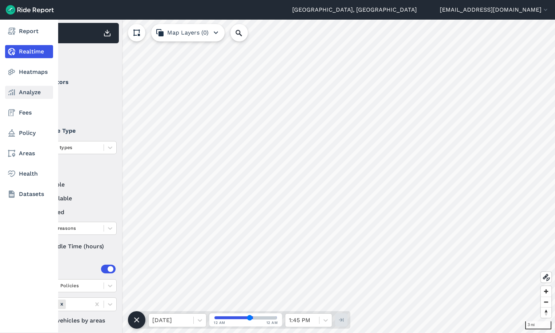  I want to click on a: Realtime, so click(29, 52).